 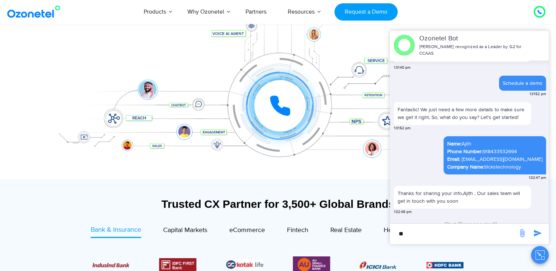 I want to click on b: Name:, so click(x=454, y=144).